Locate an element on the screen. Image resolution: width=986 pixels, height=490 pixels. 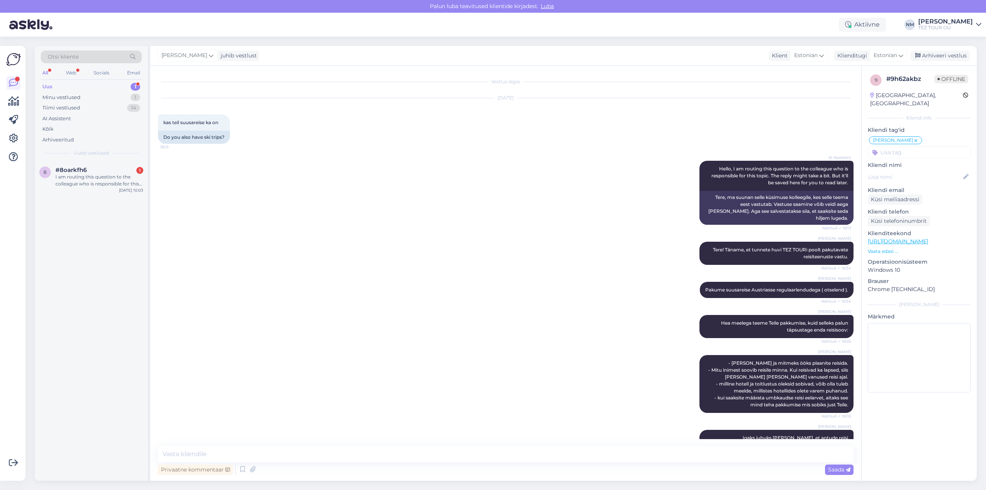
div: Tere, ma suunan selle küsimuse kolleegile, kes selle teema eest vastutab. Vastuse saamine võib ve... is located at coordinates (777, 208).